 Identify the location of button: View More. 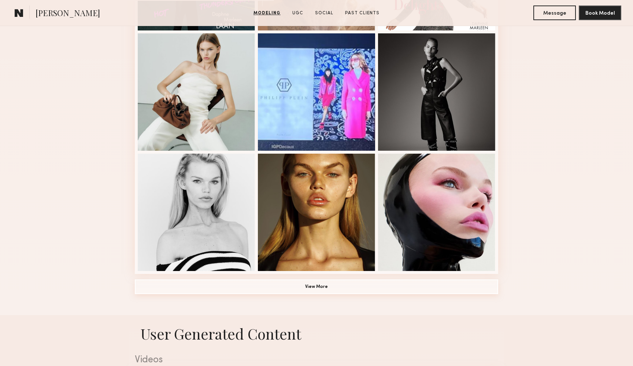
(317, 287).